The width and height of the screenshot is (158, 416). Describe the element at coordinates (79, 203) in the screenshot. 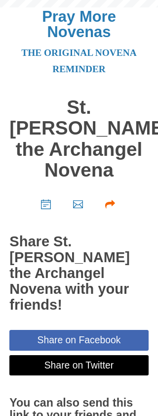

I see `a: Invite your friends` at that location.